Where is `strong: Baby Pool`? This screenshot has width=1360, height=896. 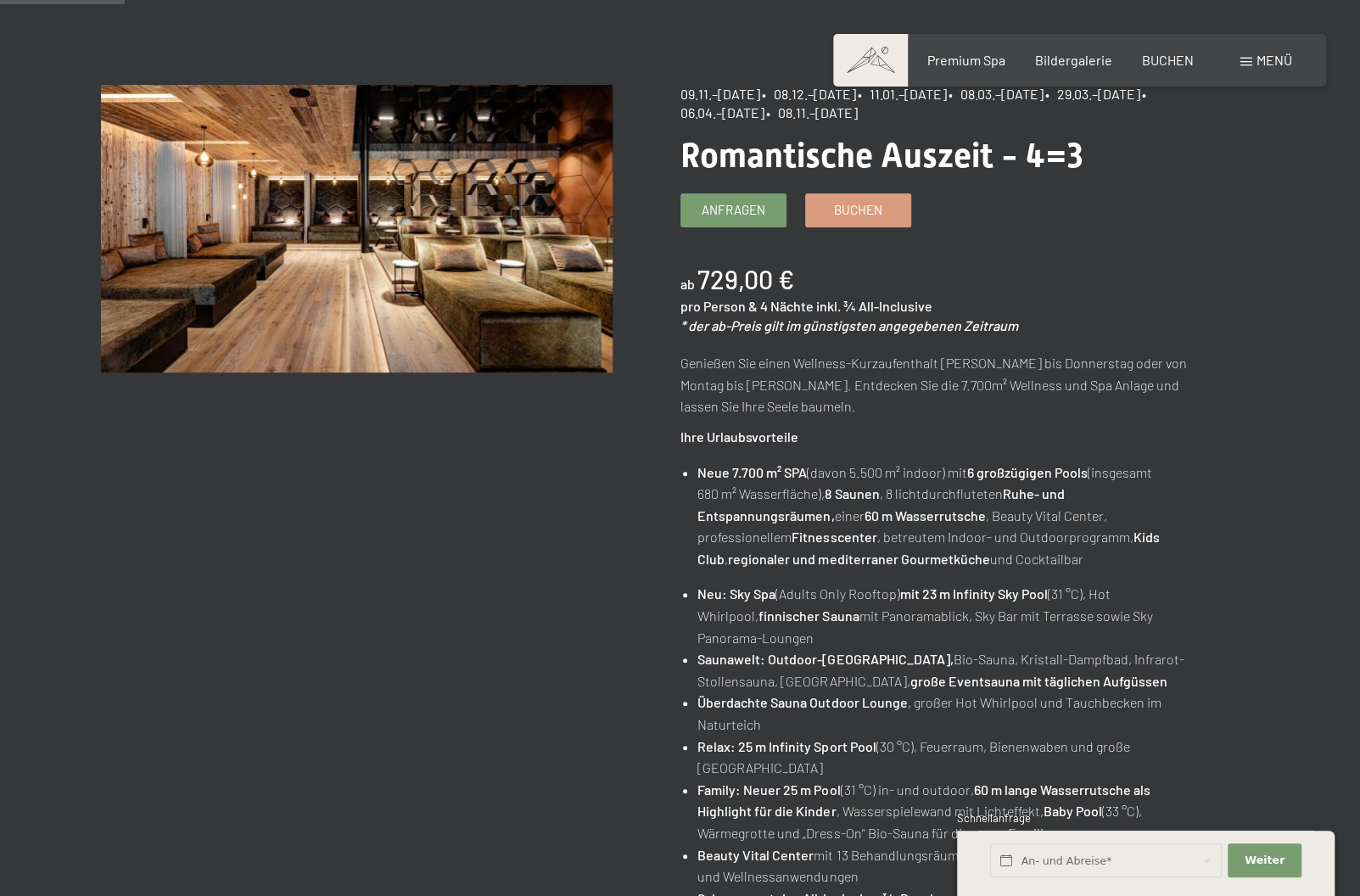 strong: Baby Pool is located at coordinates (1072, 810).